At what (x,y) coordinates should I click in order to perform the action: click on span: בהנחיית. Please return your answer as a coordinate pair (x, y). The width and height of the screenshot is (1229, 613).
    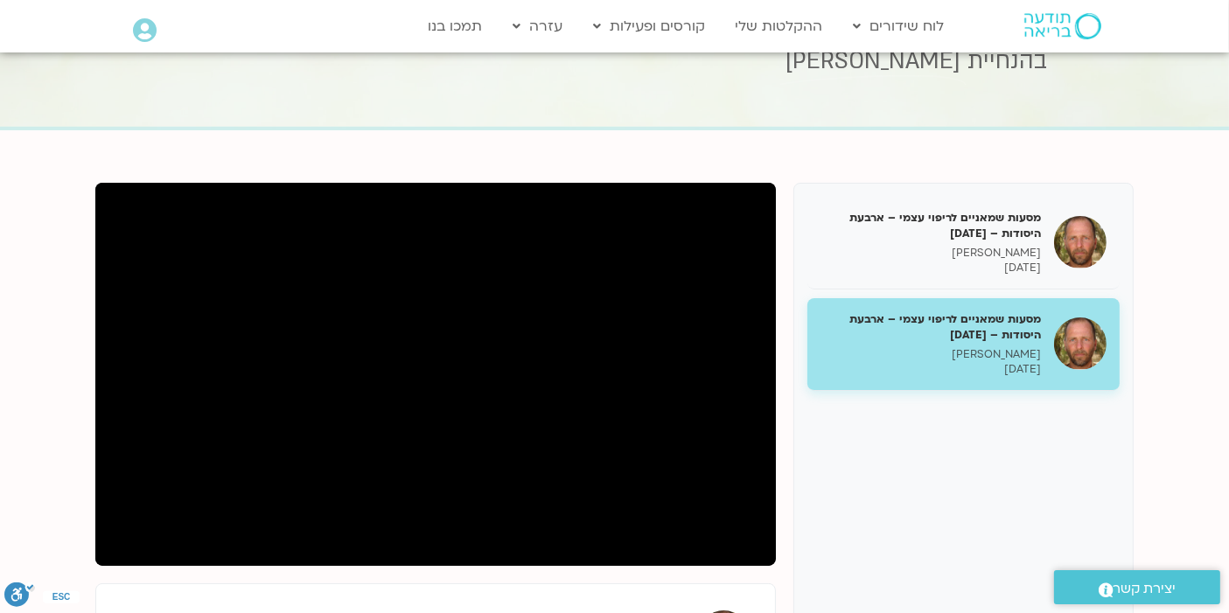
    Looking at the image, I should click on (1008, 61).